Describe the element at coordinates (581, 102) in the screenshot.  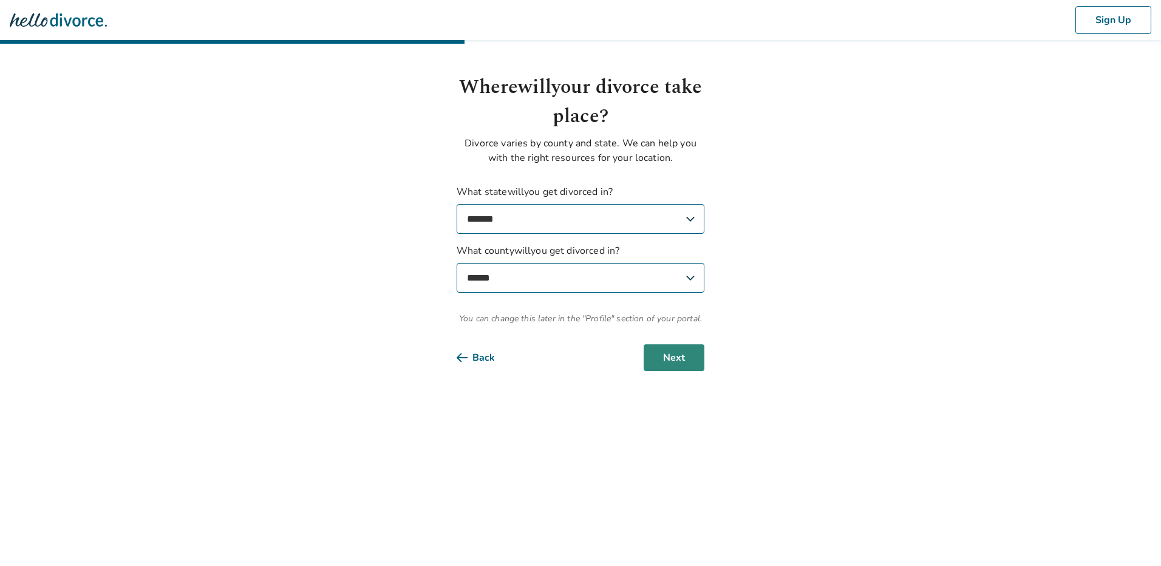
I see `h1: Where will your divorce take place?` at that location.